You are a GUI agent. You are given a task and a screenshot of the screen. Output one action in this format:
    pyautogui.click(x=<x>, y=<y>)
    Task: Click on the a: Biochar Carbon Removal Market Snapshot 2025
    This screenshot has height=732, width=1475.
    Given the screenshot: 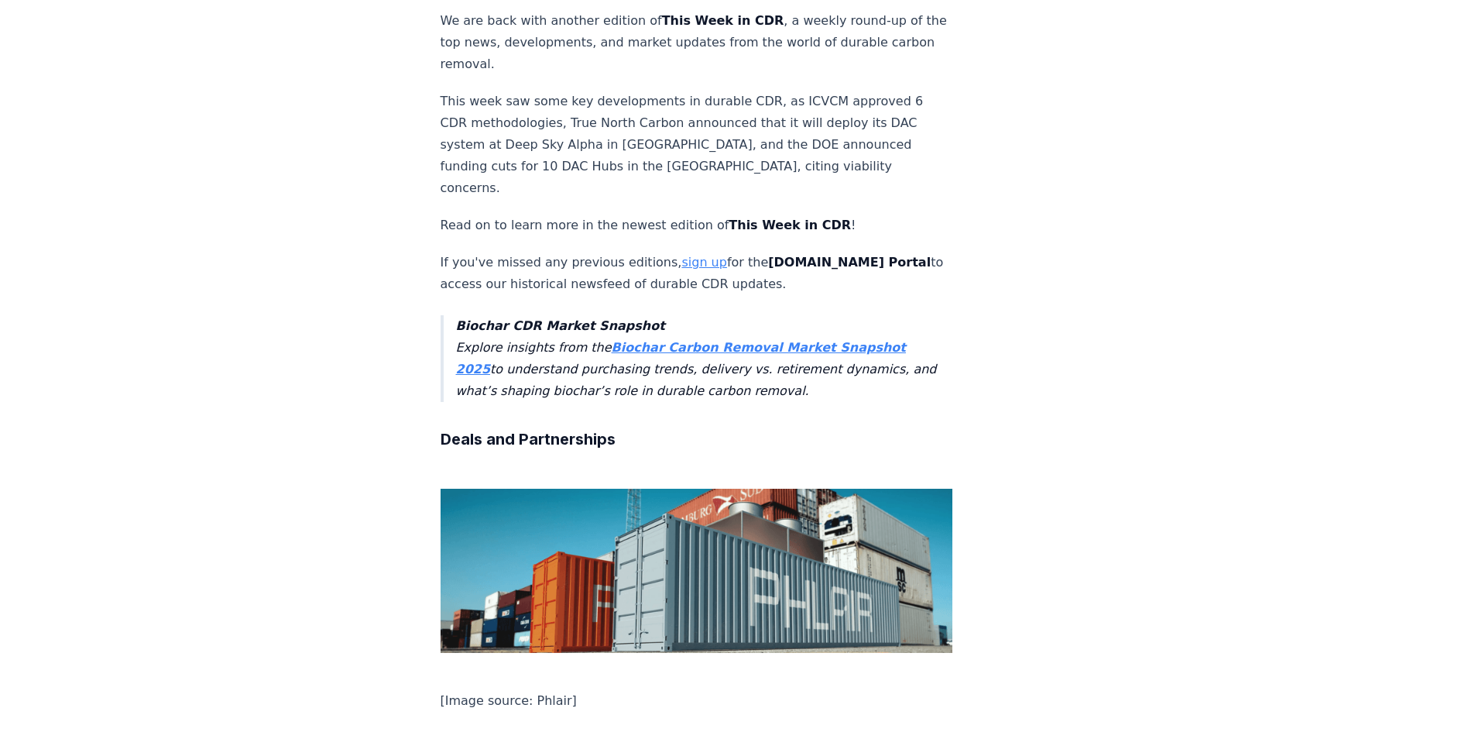 What is the action you would take?
    pyautogui.click(x=681, y=358)
    